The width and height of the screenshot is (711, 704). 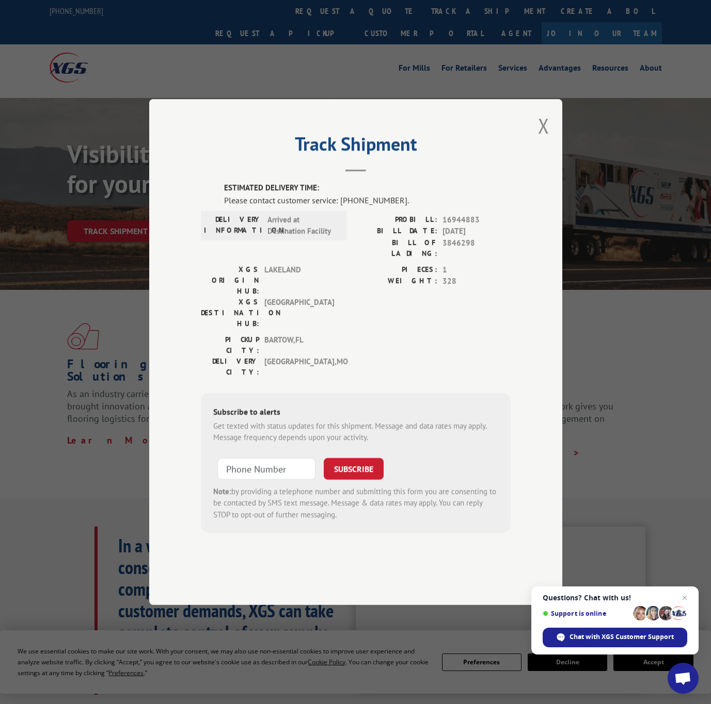 I want to click on label: ESTIMATED DELIVERY TIME:, so click(x=367, y=188).